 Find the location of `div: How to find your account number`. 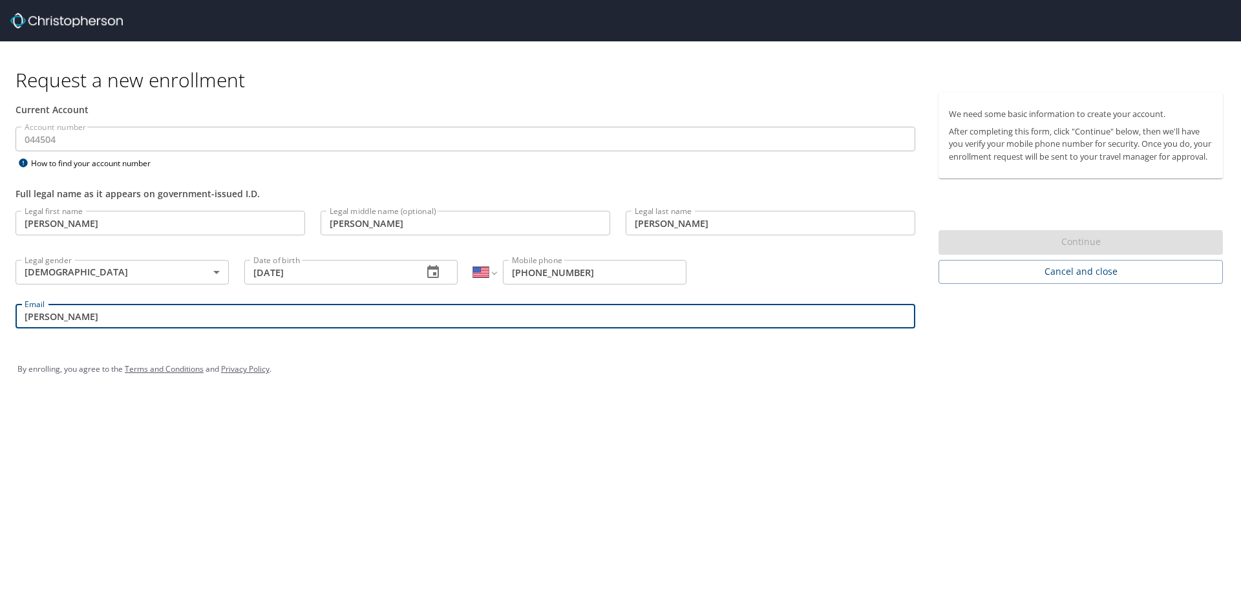

div: How to find your account number is located at coordinates (96, 163).